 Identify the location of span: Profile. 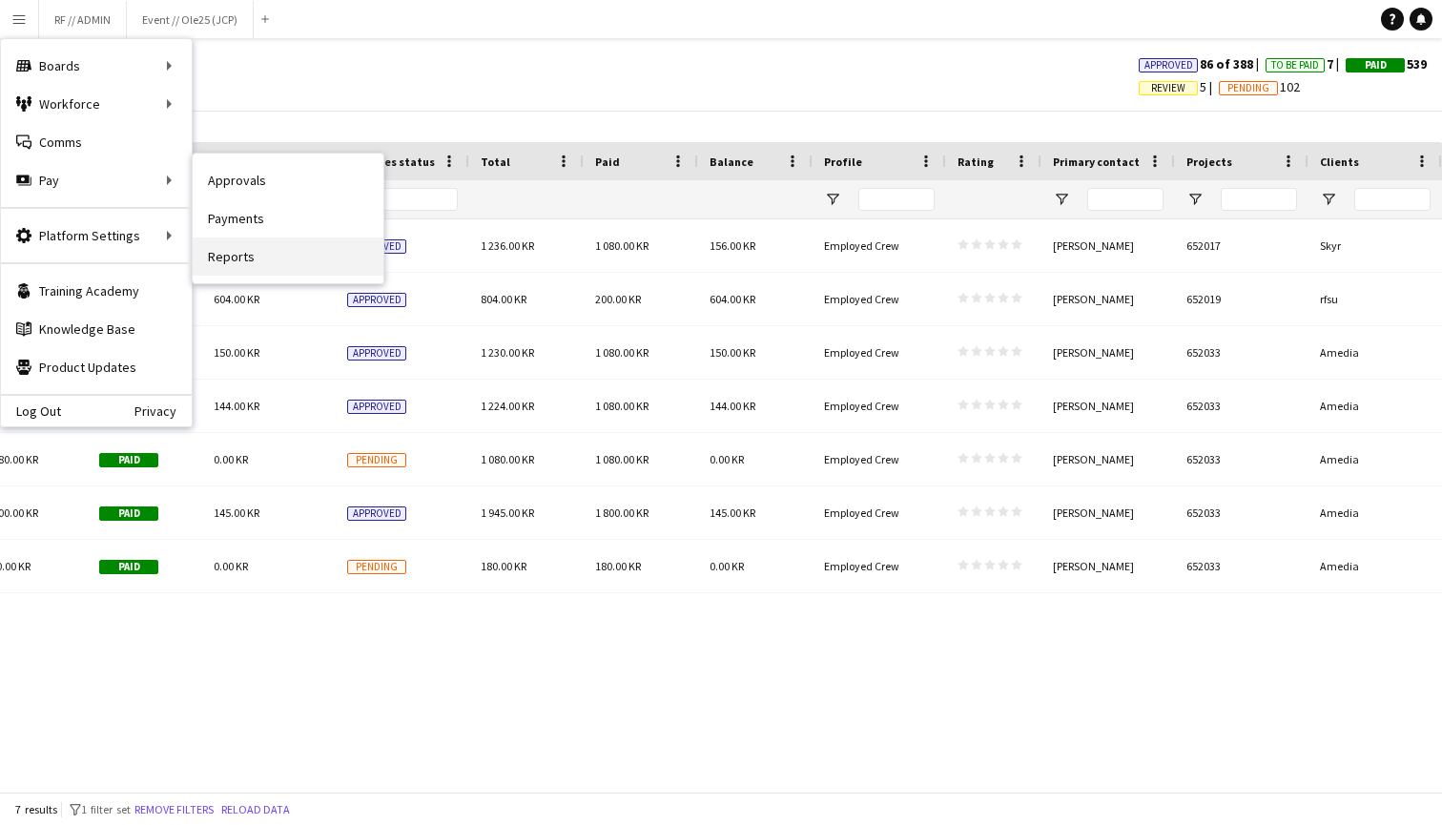
(843, 161).